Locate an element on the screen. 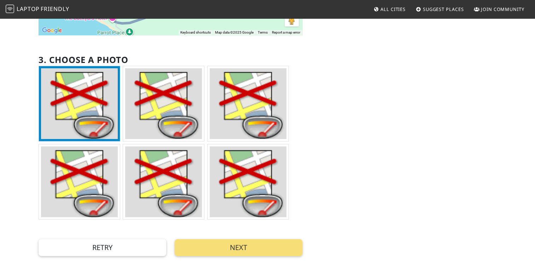 The height and width of the screenshot is (261, 535). a: LaptopFriendly LaptopFriendly is located at coordinates (37, 9).